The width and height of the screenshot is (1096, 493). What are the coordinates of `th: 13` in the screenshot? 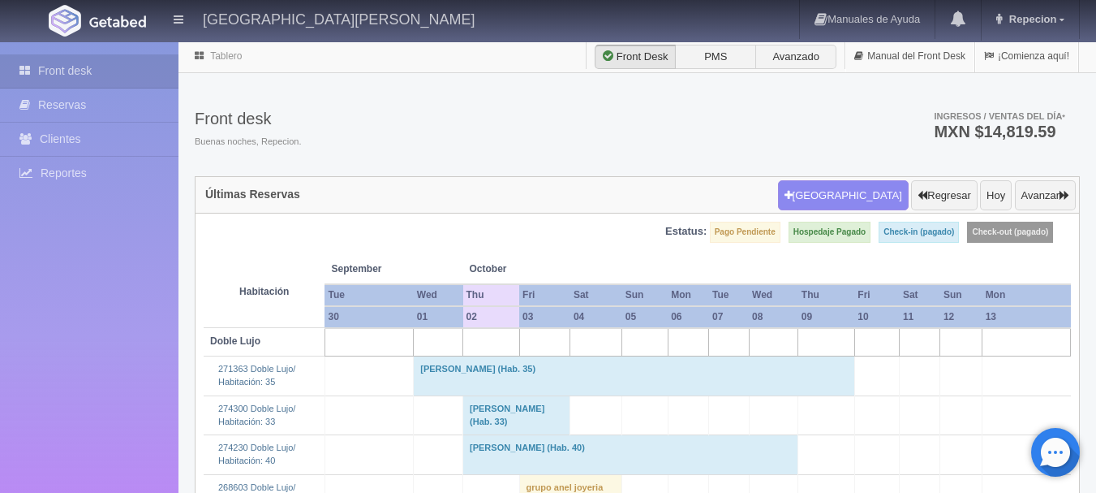 It's located at (1026, 316).